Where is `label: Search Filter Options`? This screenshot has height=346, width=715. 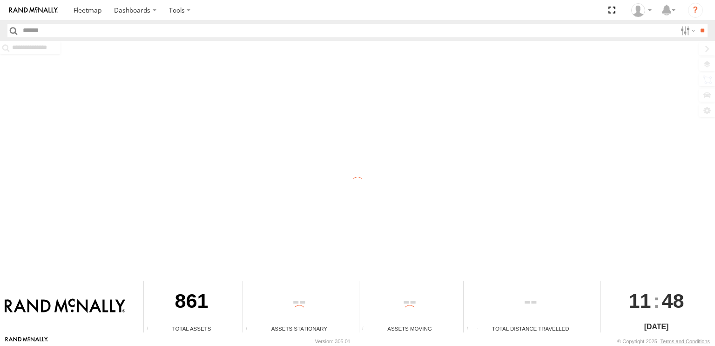
label: Search Filter Options is located at coordinates (687, 30).